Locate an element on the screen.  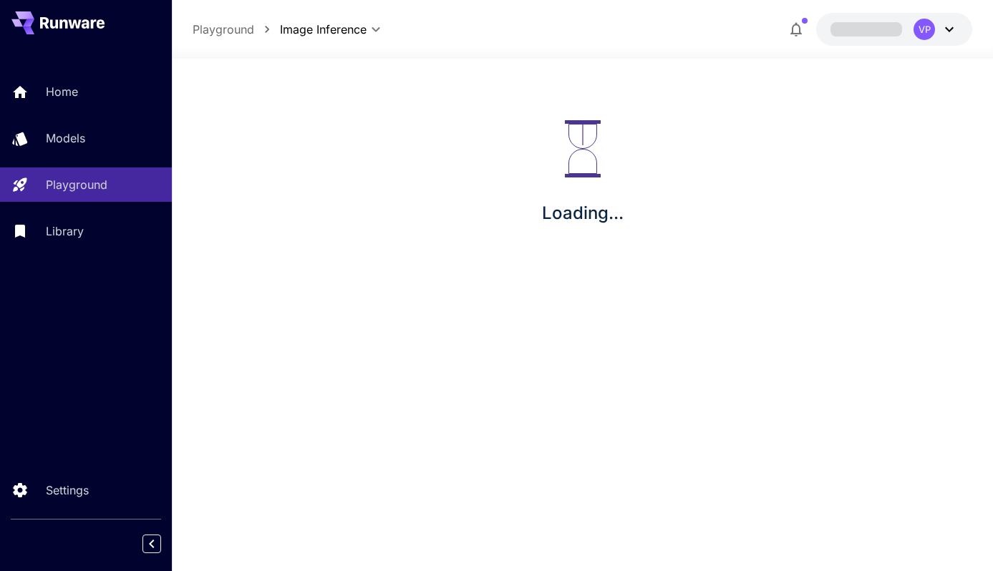
p: Library is located at coordinates (64, 231).